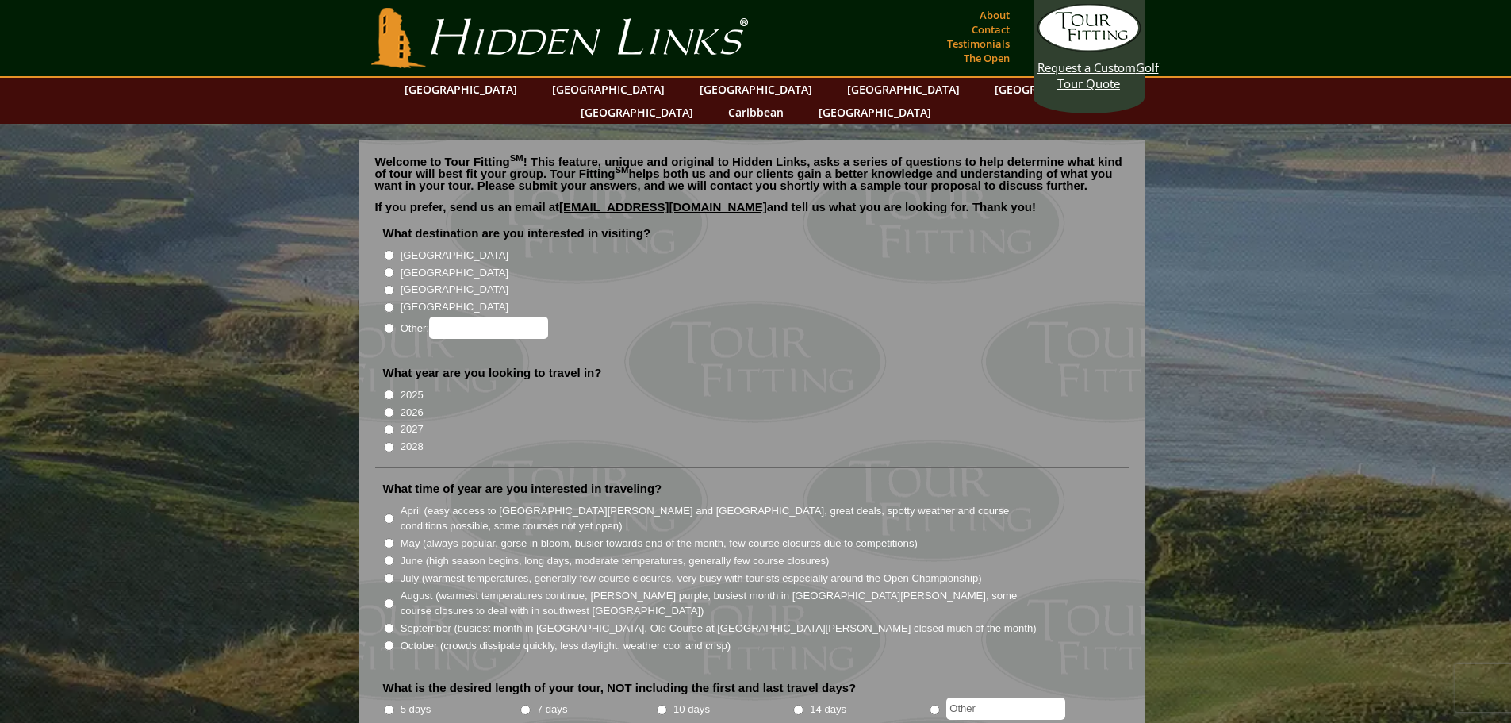 This screenshot has height=723, width=1511. I want to click on label: What destination are you interested in visiting?, so click(517, 233).